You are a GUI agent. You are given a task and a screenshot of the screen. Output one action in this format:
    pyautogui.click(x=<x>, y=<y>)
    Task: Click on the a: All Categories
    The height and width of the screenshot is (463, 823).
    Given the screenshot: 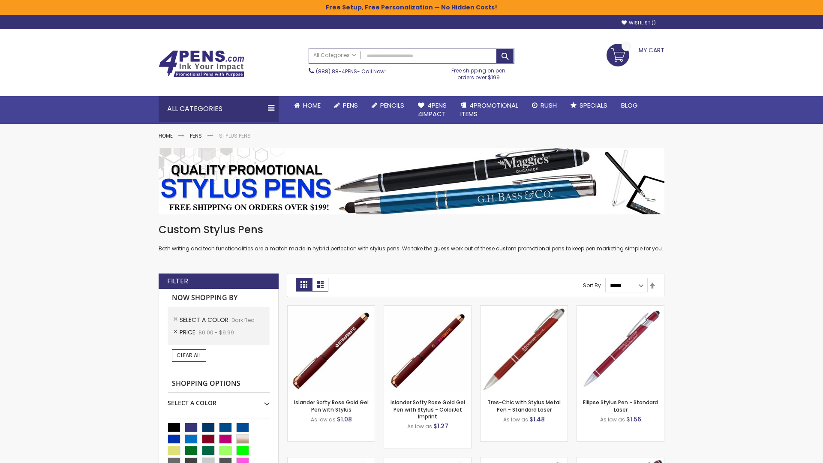 What is the action you would take?
    pyautogui.click(x=335, y=55)
    